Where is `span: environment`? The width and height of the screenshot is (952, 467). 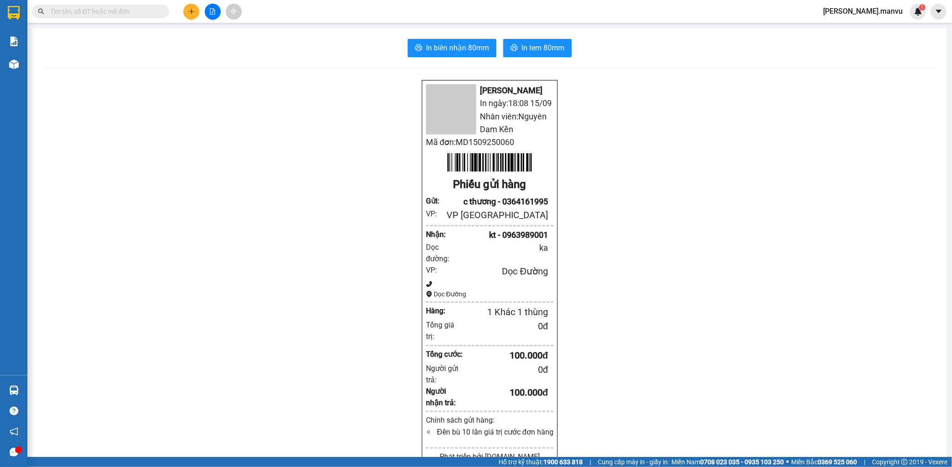
span: environment is located at coordinates (429, 294).